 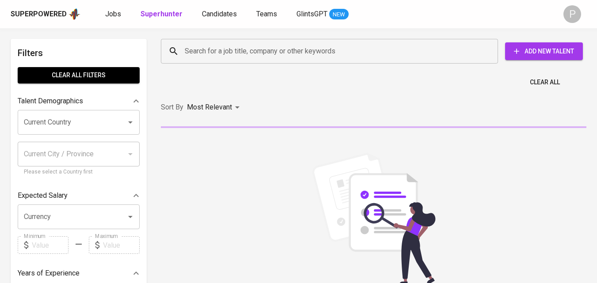 I want to click on a: Jobs, so click(x=114, y=14).